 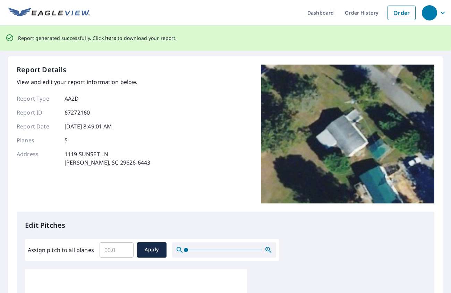 What do you see at coordinates (152, 250) in the screenshot?
I see `button: Apply` at bounding box center [152, 250].